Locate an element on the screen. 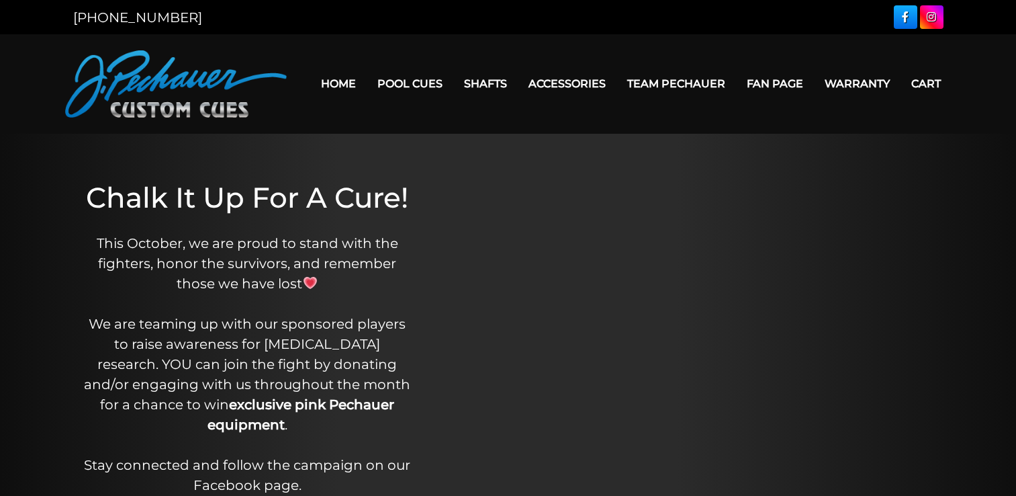  h1: Chalk It Up For A Cure! is located at coordinates (247, 197).